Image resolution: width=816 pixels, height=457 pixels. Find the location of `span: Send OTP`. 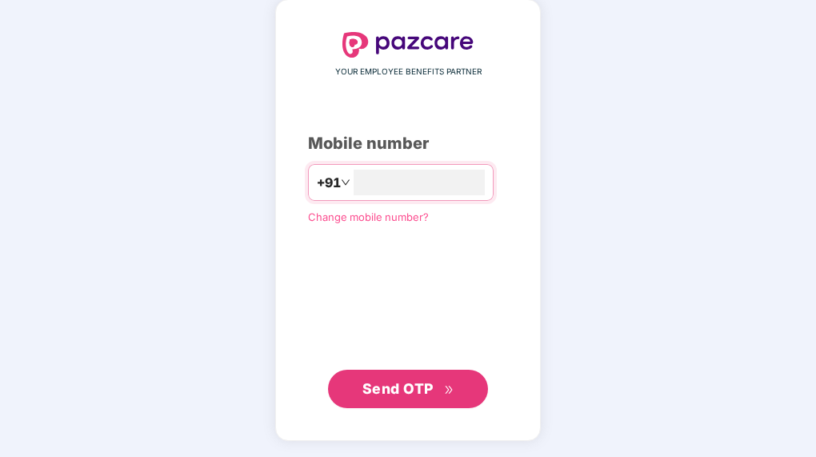

span: Send OTP is located at coordinates (398, 388).